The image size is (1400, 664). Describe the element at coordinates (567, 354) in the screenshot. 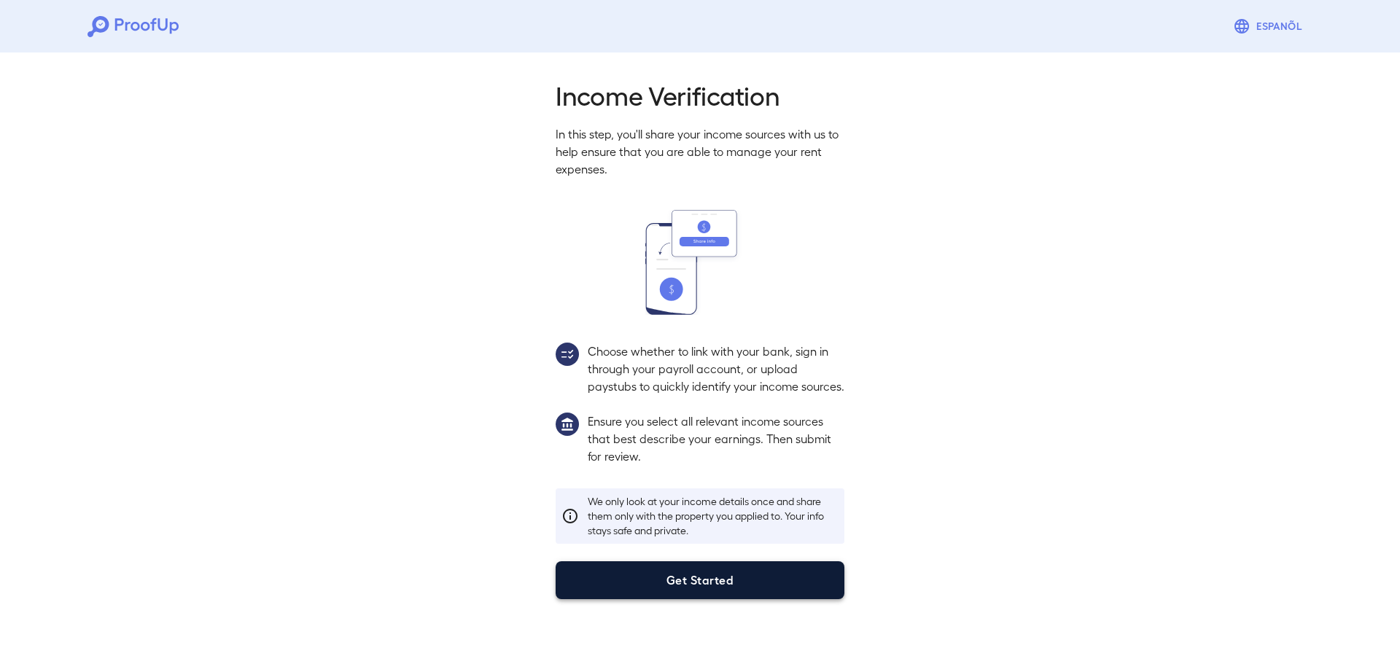

I see `img: group2.svg` at that location.